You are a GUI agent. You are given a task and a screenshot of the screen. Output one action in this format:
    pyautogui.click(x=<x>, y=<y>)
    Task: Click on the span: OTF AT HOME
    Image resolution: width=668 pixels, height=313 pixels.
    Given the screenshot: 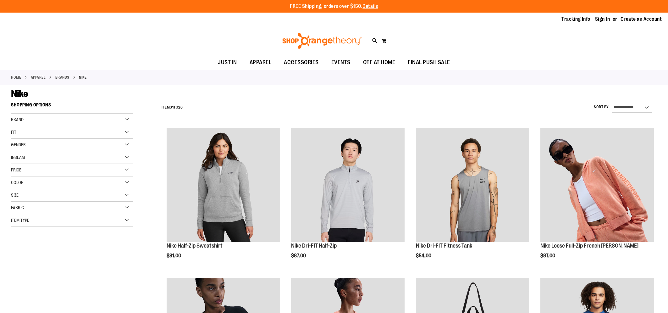 What is the action you would take?
    pyautogui.click(x=379, y=62)
    